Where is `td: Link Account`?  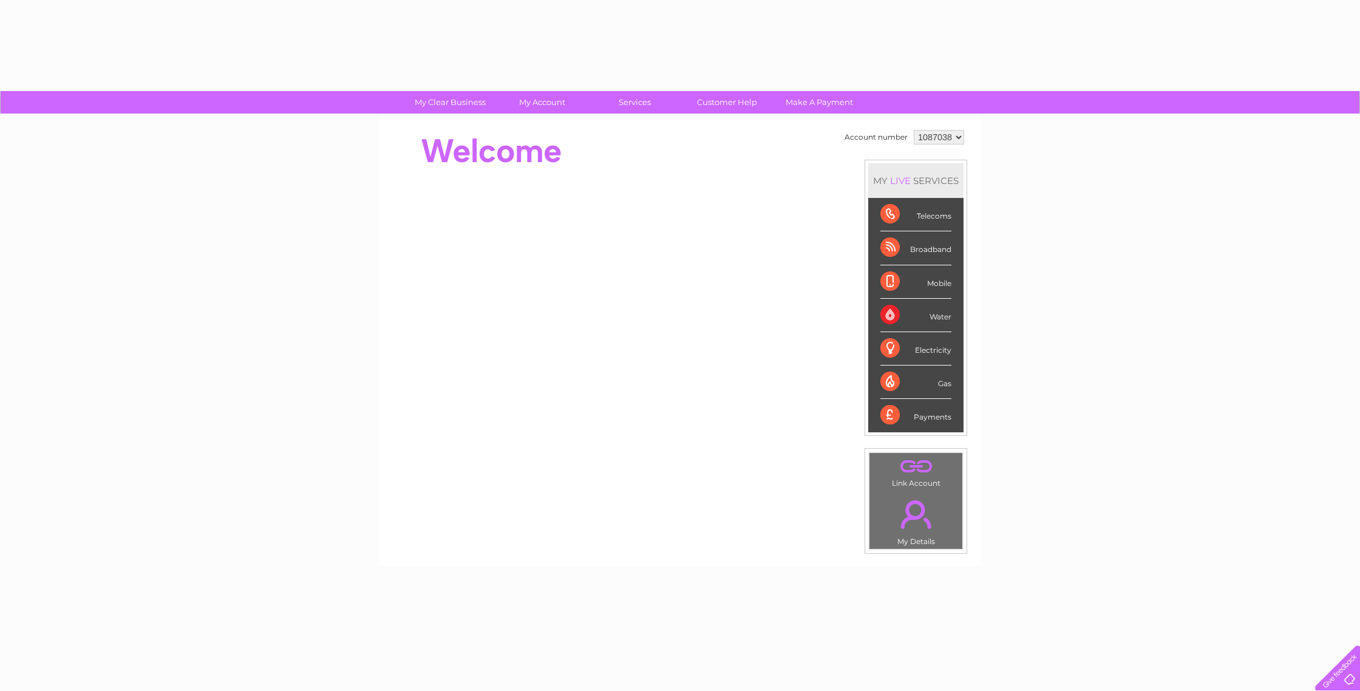 td: Link Account is located at coordinates (916, 471).